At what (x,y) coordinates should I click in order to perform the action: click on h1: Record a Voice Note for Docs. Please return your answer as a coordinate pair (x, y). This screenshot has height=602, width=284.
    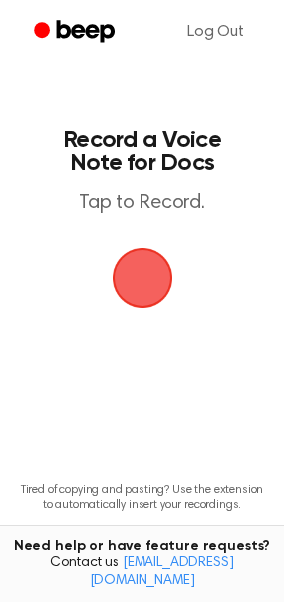
    Looking at the image, I should click on (142, 151).